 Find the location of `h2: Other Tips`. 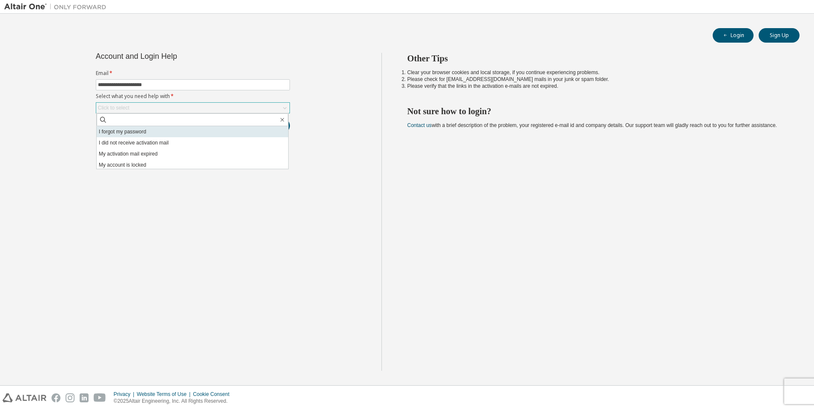

h2: Other Tips is located at coordinates (596, 58).